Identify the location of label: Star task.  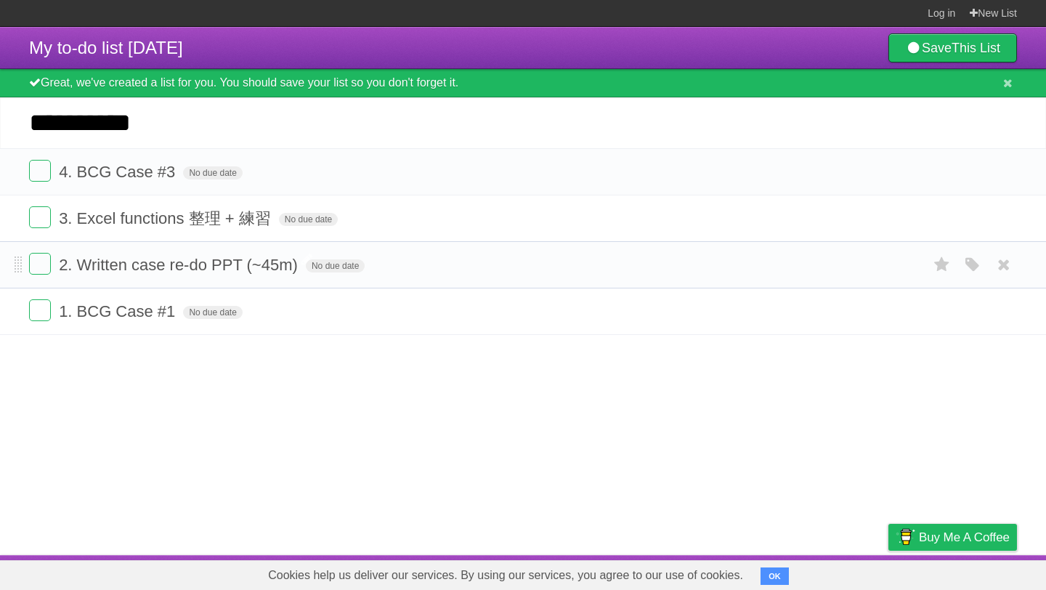
(942, 264).